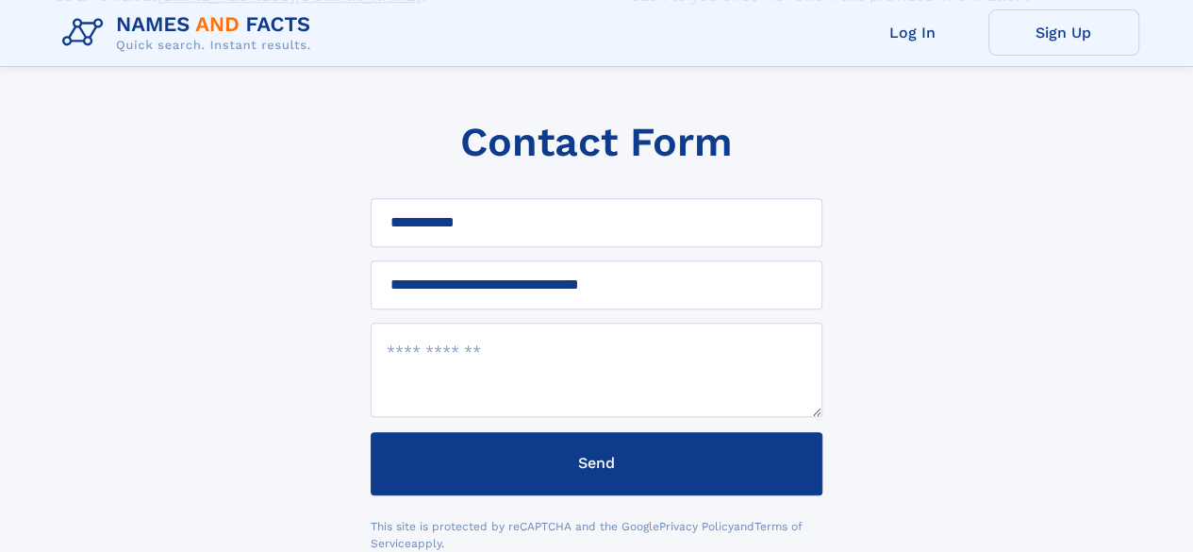 This screenshot has width=1193, height=552. What do you see at coordinates (586, 535) in the screenshot?
I see `a: Terms of Service` at bounding box center [586, 535].